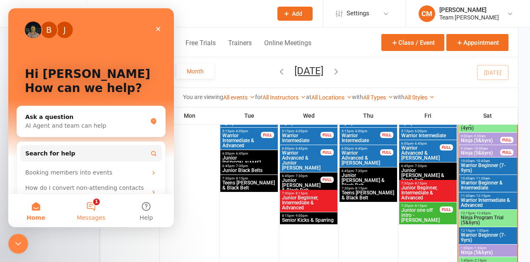 The width and height of the screenshot is (530, 262). Describe the element at coordinates (481, 148) in the screenshot. I see `span: 9:30am` at that location.